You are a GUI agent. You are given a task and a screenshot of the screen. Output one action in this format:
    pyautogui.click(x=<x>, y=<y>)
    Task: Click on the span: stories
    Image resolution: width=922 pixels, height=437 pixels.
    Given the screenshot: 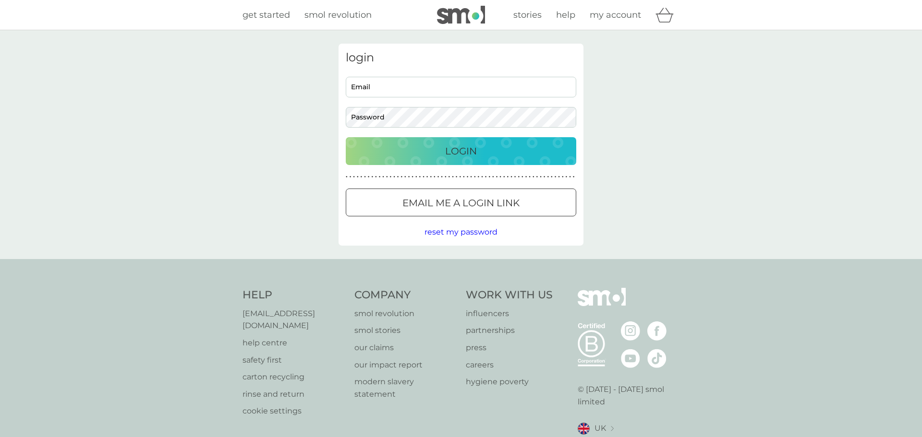 What is the action you would take?
    pyautogui.click(x=527, y=15)
    